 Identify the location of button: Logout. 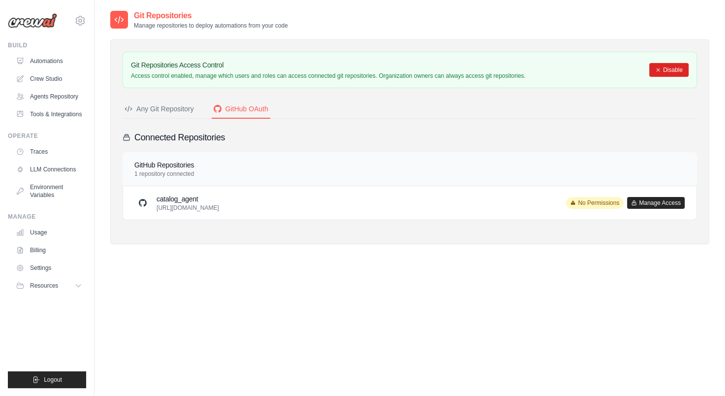
(47, 380).